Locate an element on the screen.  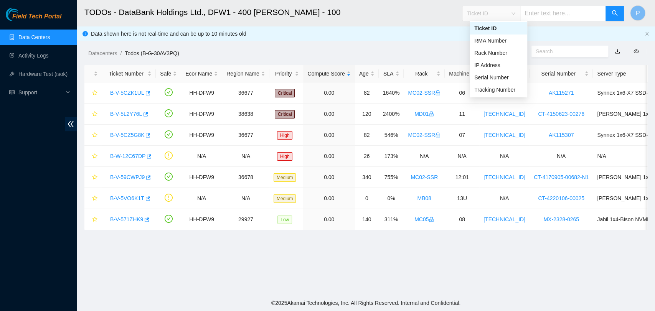
input: Enter text here... is located at coordinates (563, 13).